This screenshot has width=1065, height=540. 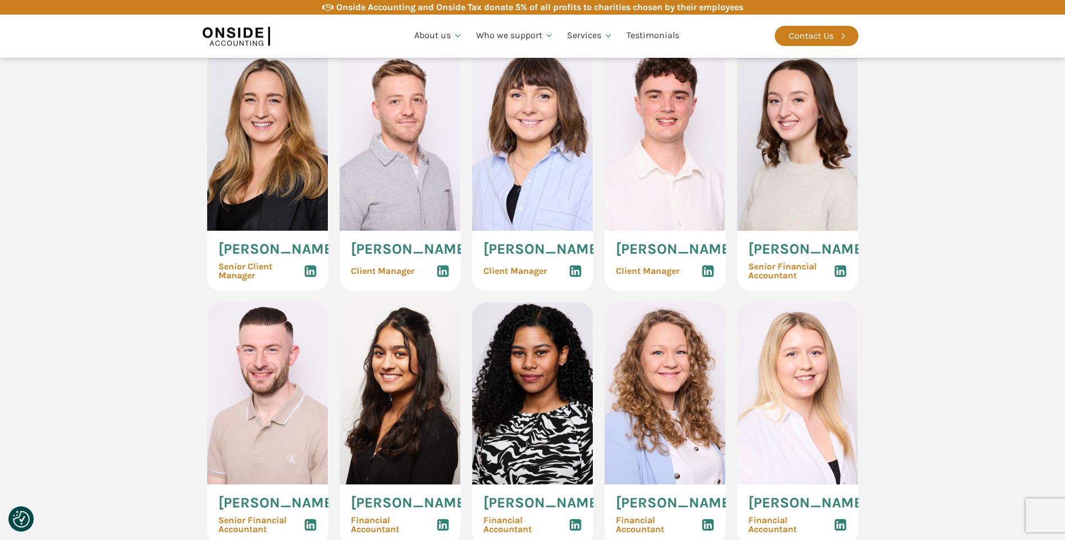 I want to click on a: Services, so click(x=590, y=36).